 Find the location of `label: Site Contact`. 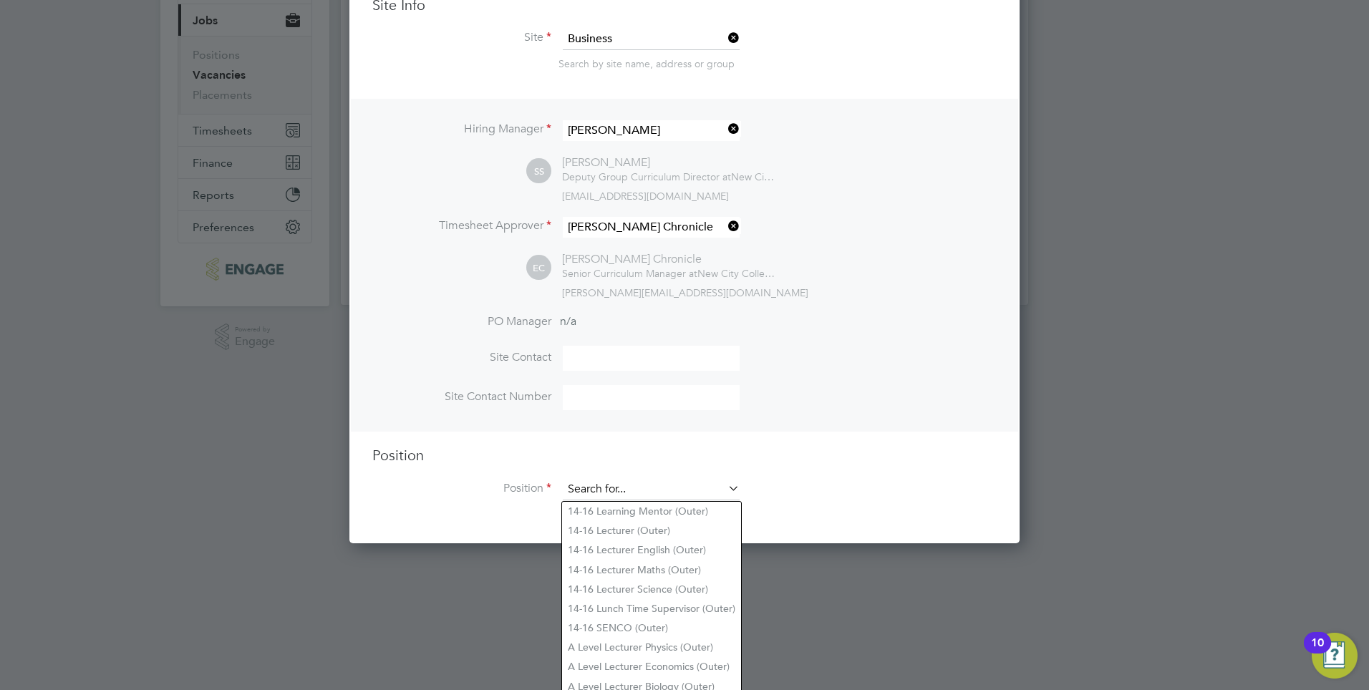

label: Site Contact is located at coordinates (462, 357).